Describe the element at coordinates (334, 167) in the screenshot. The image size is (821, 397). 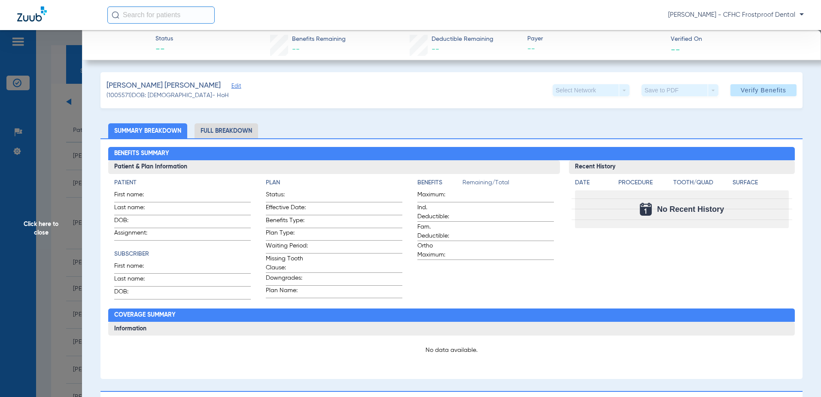
I see `h3: Patient & Plan Information` at that location.